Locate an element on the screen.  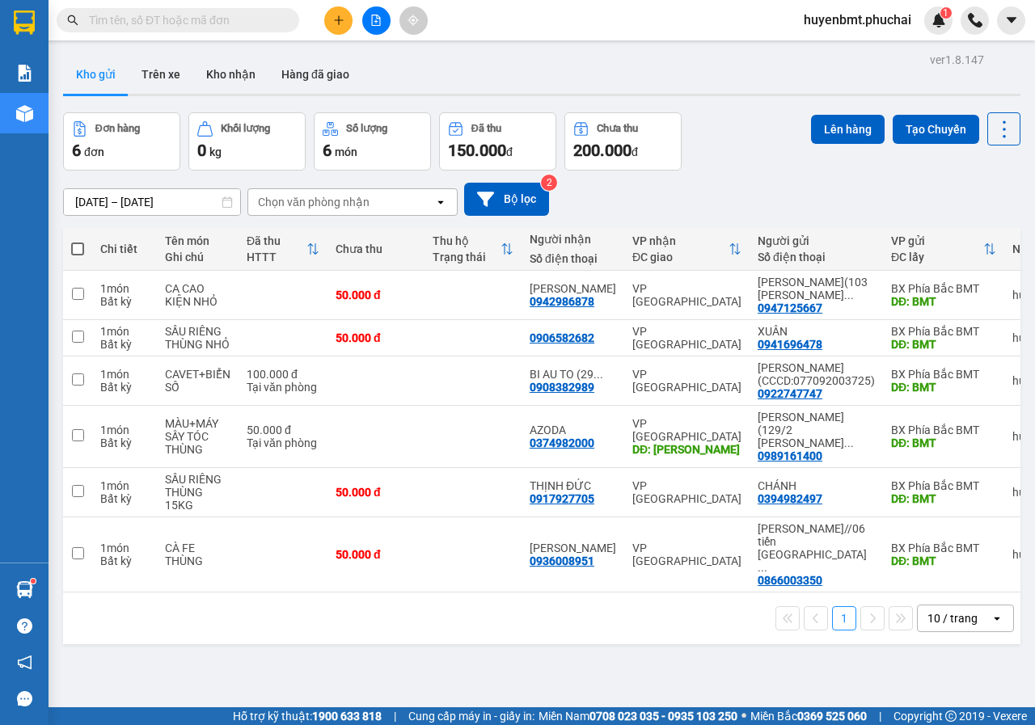
button: file-add is located at coordinates (376, 20).